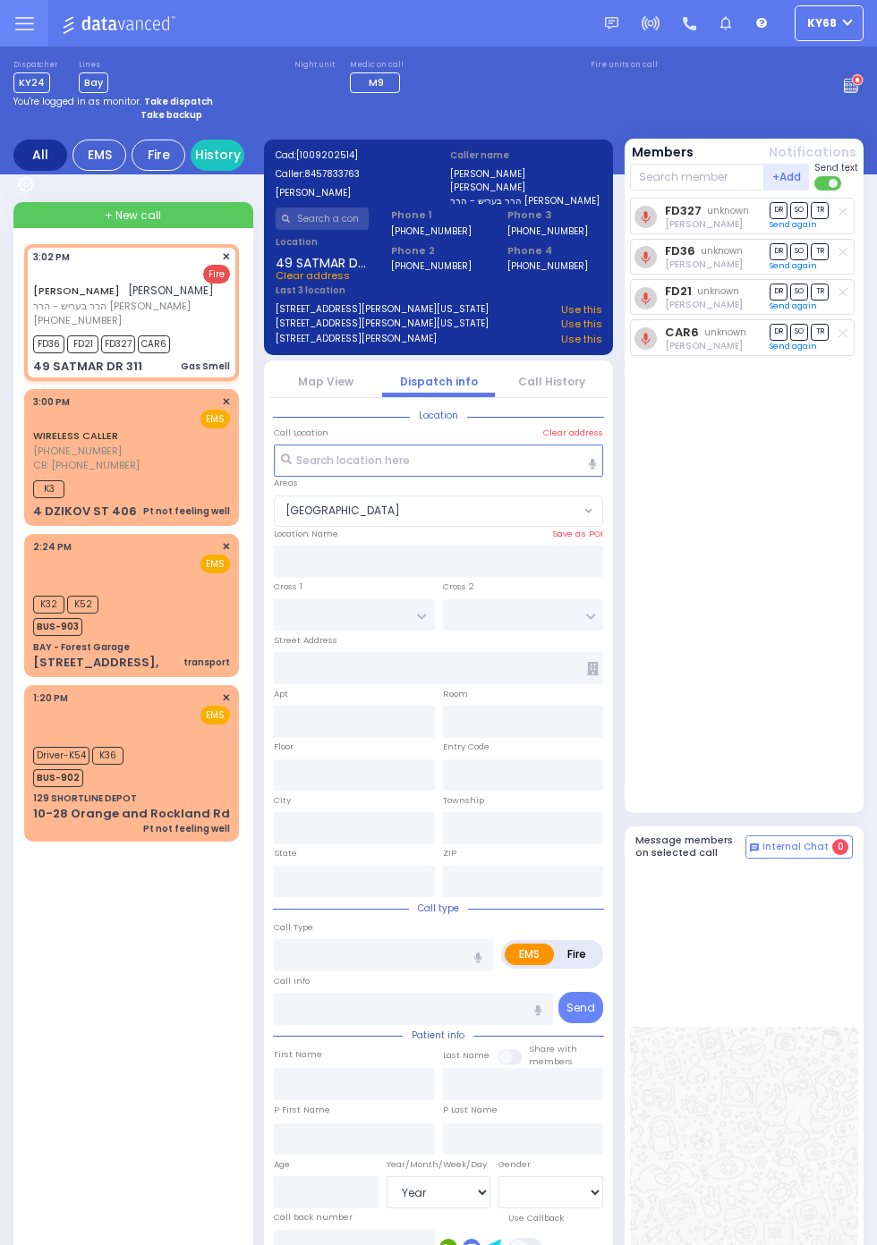 This screenshot has width=877, height=1245. Describe the element at coordinates (50, 698) in the screenshot. I see `span: 1:20 PM` at that location.